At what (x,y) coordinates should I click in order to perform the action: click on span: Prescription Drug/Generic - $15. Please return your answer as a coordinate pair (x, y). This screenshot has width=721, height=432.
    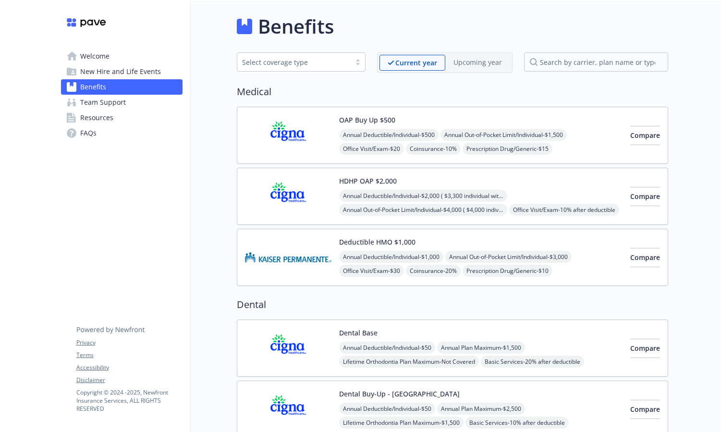
    Looking at the image, I should click on (507, 148).